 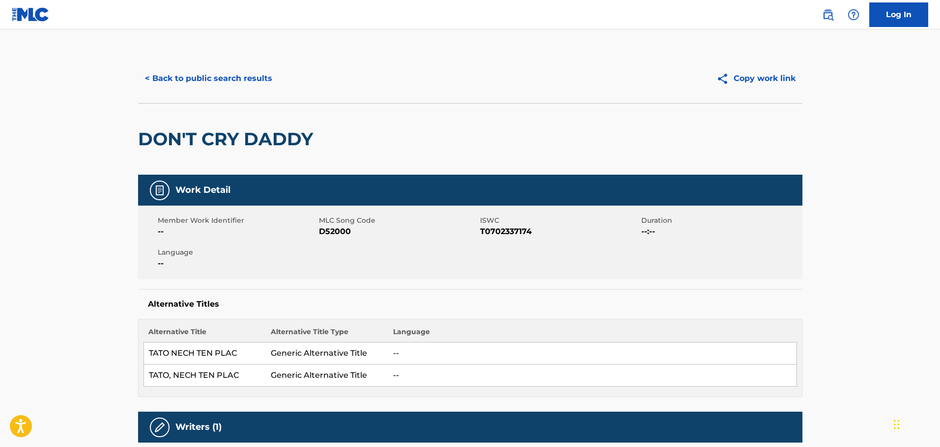 What do you see at coordinates (720, 221) in the screenshot?
I see `span: Duration` at bounding box center [720, 221].